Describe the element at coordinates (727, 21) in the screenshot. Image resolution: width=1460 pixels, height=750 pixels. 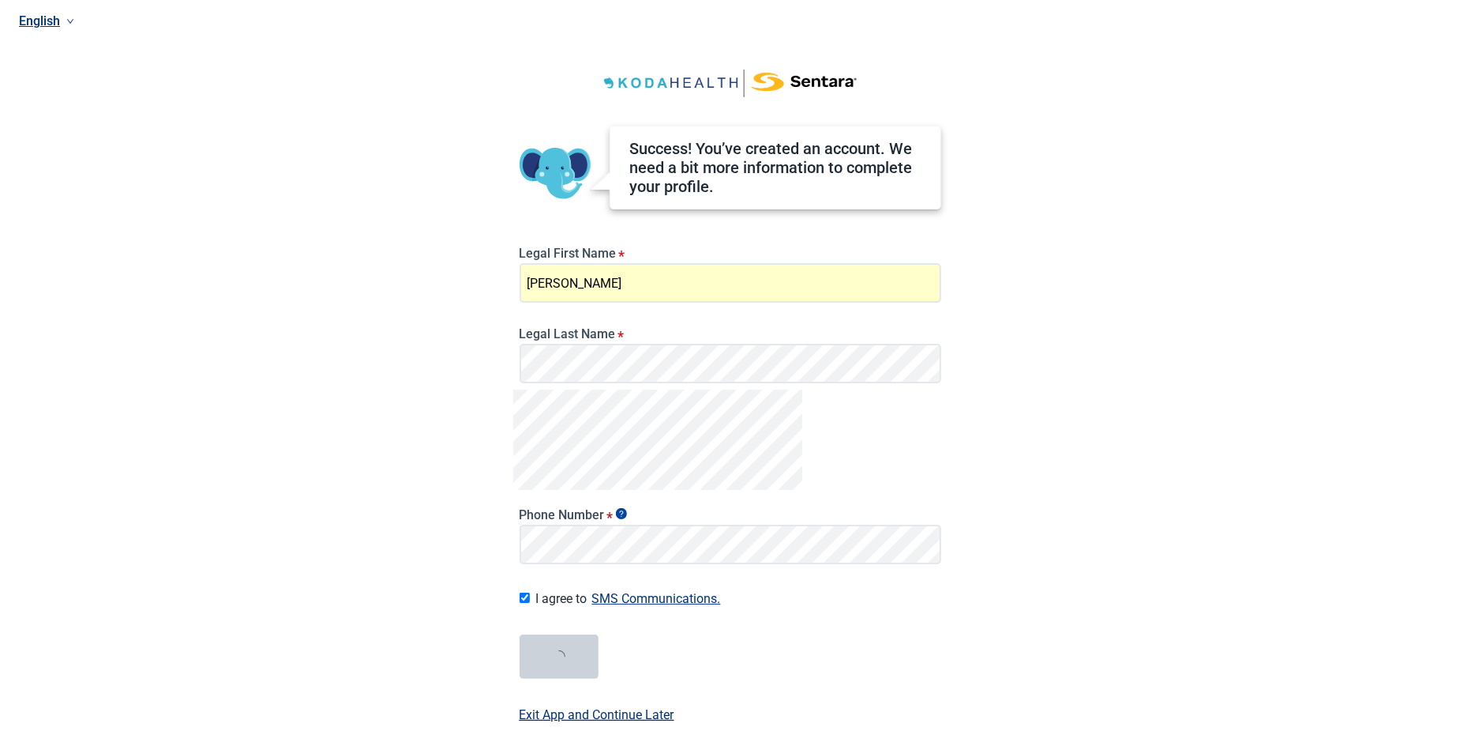
I see `a: Current language: English` at that location.